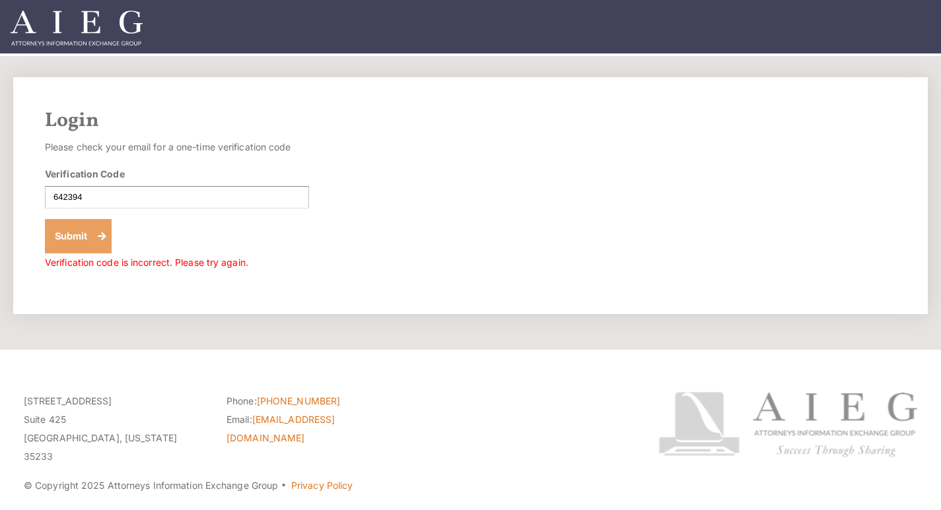 This screenshot has height=510, width=941. What do you see at coordinates (318, 429) in the screenshot?
I see `li: Email:` at bounding box center [318, 429].